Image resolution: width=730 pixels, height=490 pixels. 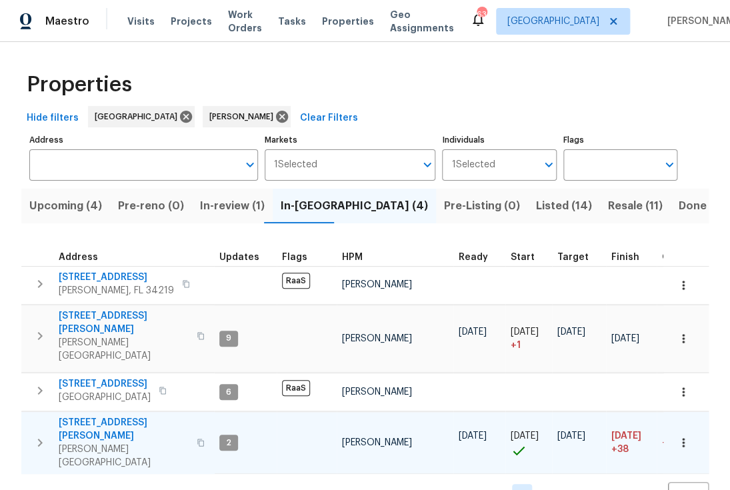 I want to click on span: Overall, so click(x=679, y=257).